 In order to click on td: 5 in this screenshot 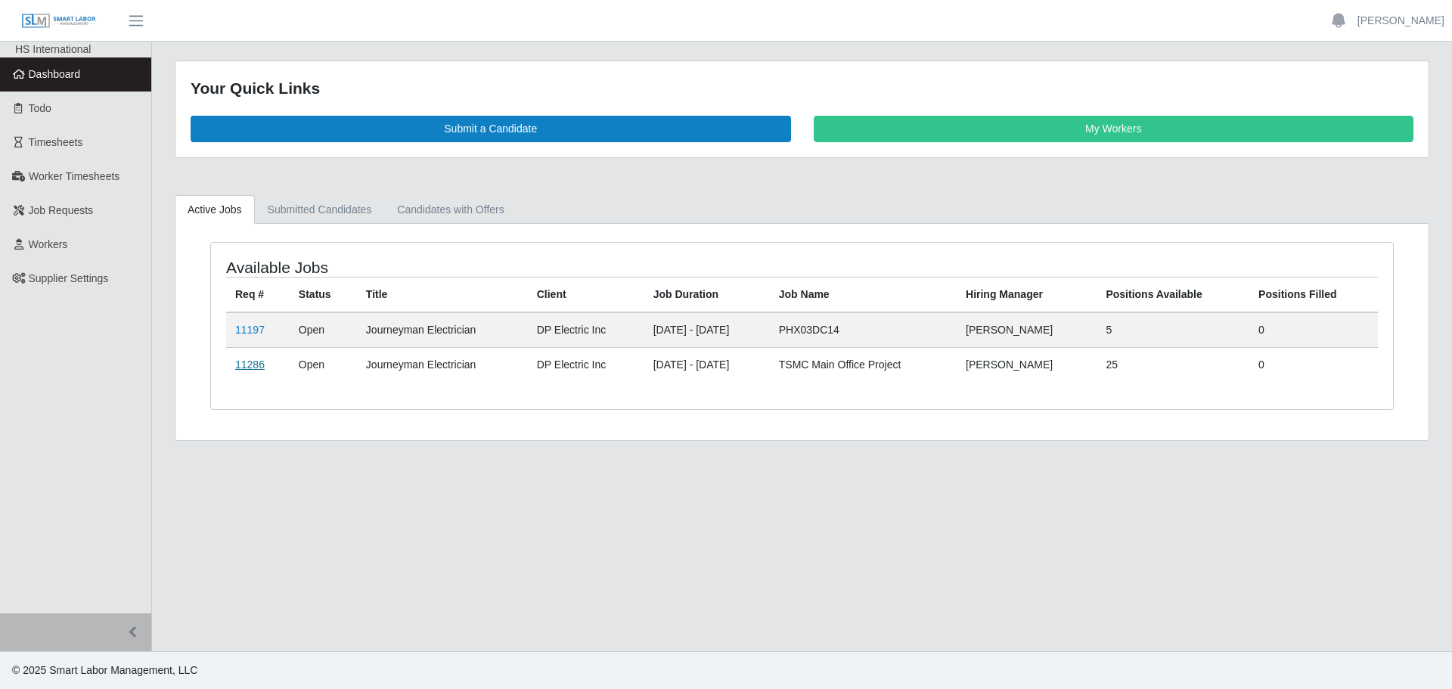, I will do `click(1173, 330)`.